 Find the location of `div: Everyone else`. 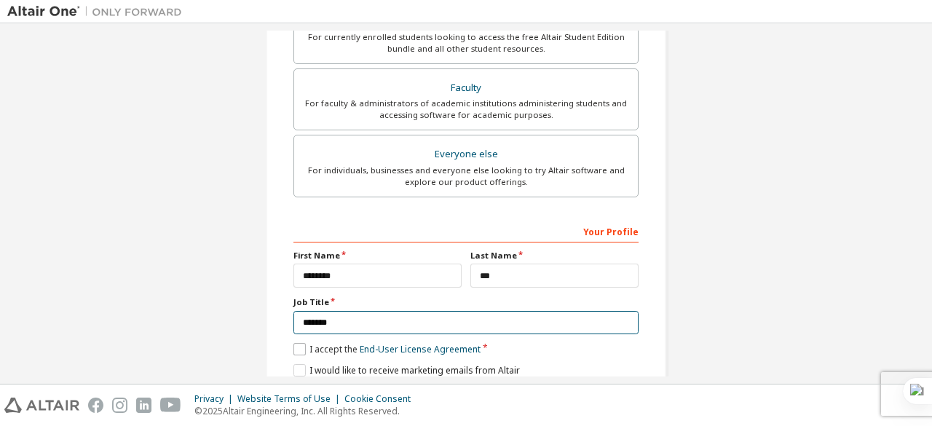

div: Everyone else is located at coordinates (466, 154).